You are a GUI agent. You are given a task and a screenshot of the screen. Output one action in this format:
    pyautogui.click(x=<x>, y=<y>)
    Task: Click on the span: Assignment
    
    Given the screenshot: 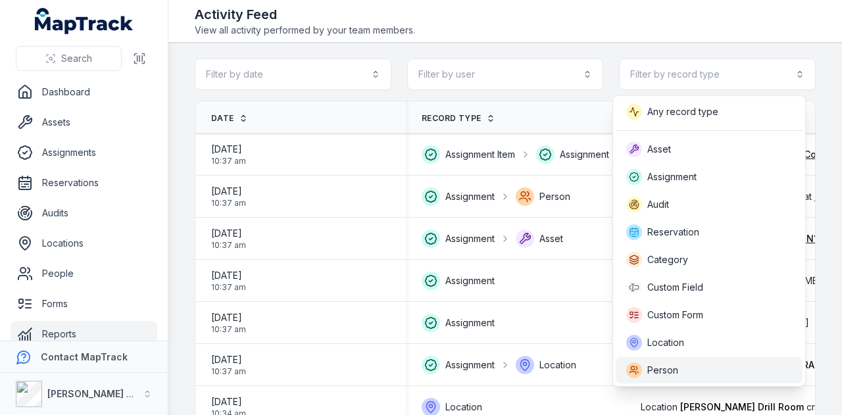 What is the action you would take?
    pyautogui.click(x=672, y=177)
    